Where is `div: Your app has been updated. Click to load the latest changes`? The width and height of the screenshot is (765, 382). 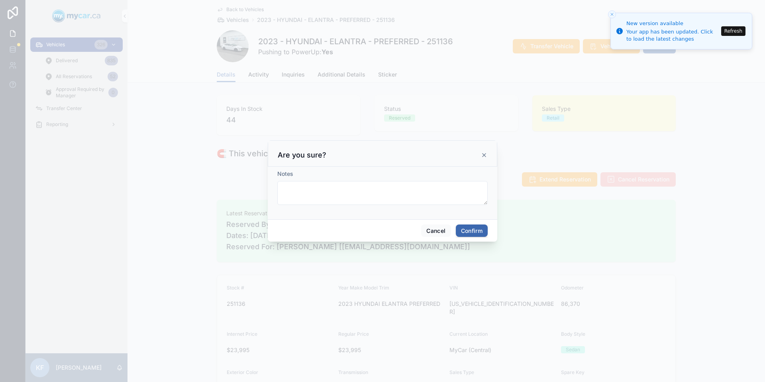 div: Your app has been updated. Click to load the latest changes is located at coordinates (673, 35).